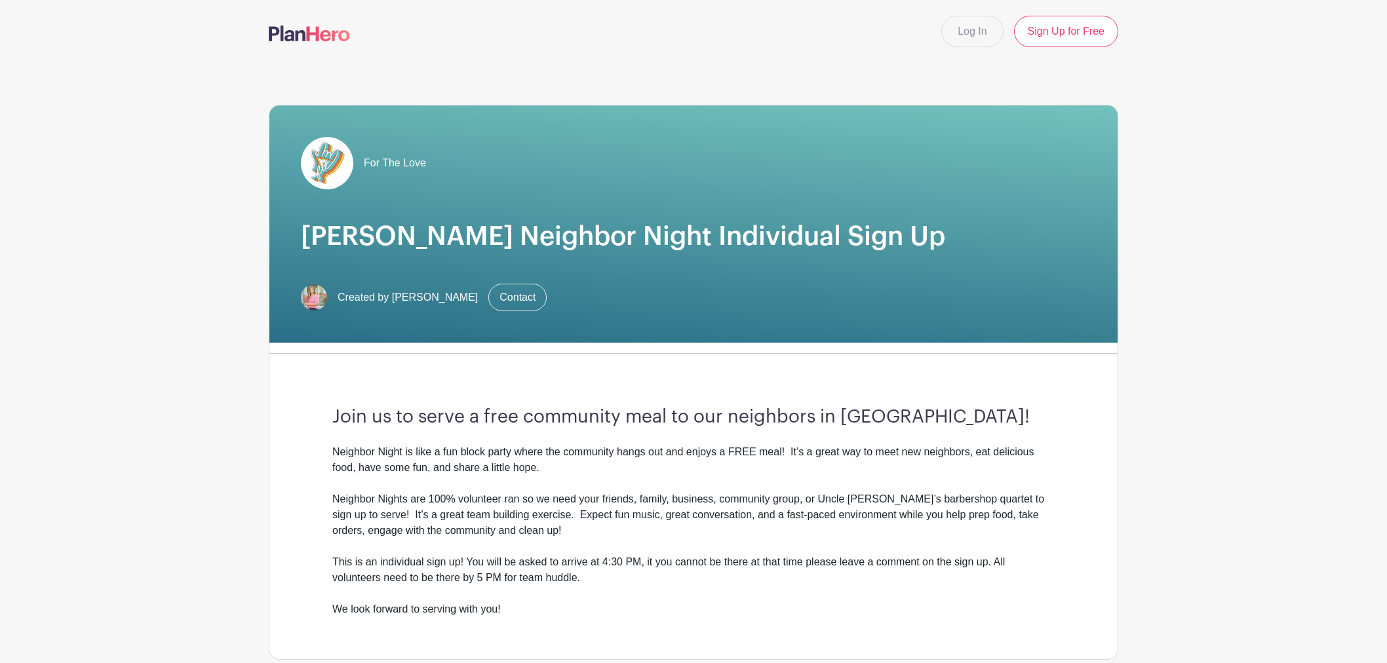 This screenshot has height=663, width=1387. Describe the element at coordinates (694, 460) in the screenshot. I see `div: Neighbor Night is like a fun block party where the community hangs out and enjoys a FREE meal! It...` at that location.